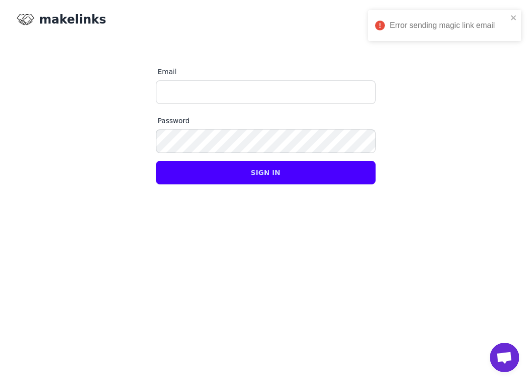  I want to click on button: Sign in, so click(266, 173).